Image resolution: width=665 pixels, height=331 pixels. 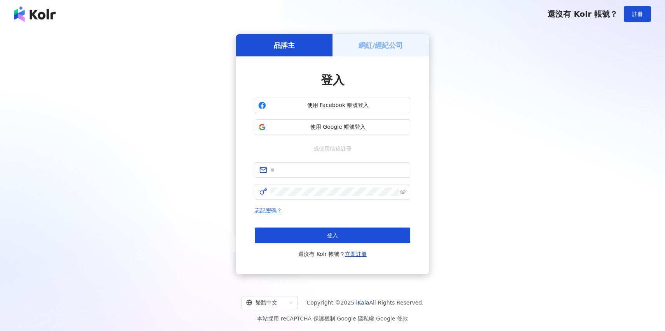 What do you see at coordinates (333, 235) in the screenshot?
I see `button: 登入` at bounding box center [333, 235].